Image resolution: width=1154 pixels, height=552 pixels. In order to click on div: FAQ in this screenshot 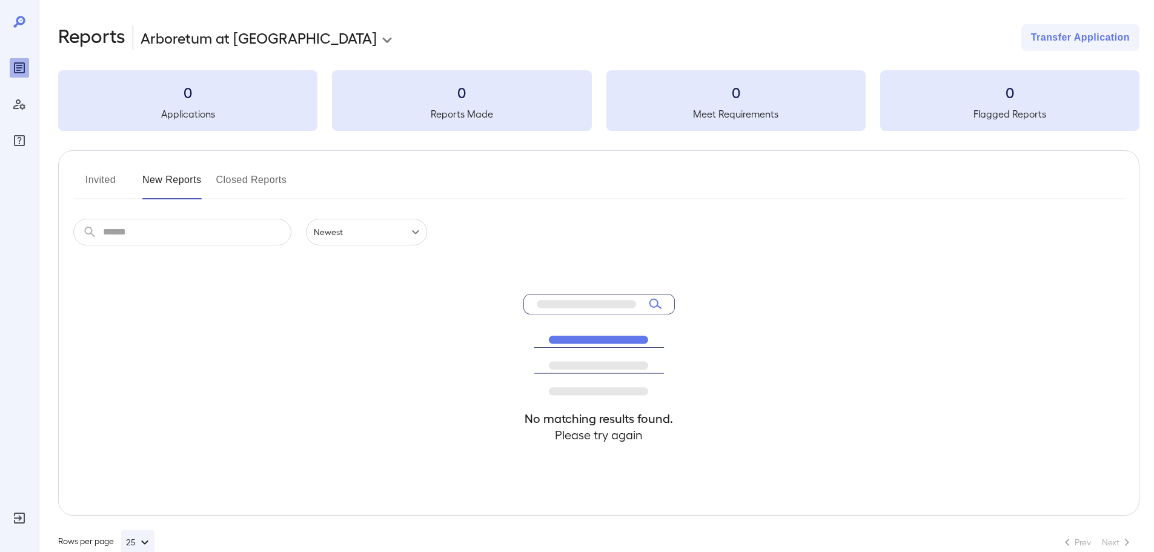, I will do `click(19, 140)`.